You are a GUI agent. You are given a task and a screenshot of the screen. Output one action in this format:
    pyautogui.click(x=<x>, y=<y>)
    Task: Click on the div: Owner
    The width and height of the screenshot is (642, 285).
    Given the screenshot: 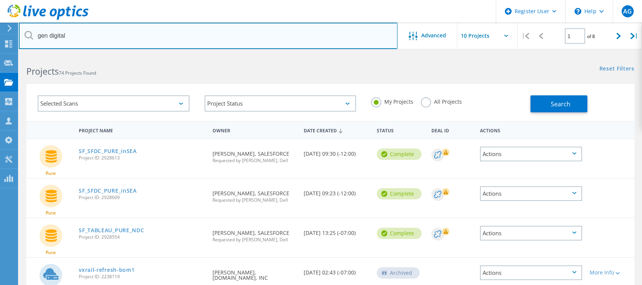 What is the action you would take?
    pyautogui.click(x=254, y=130)
    